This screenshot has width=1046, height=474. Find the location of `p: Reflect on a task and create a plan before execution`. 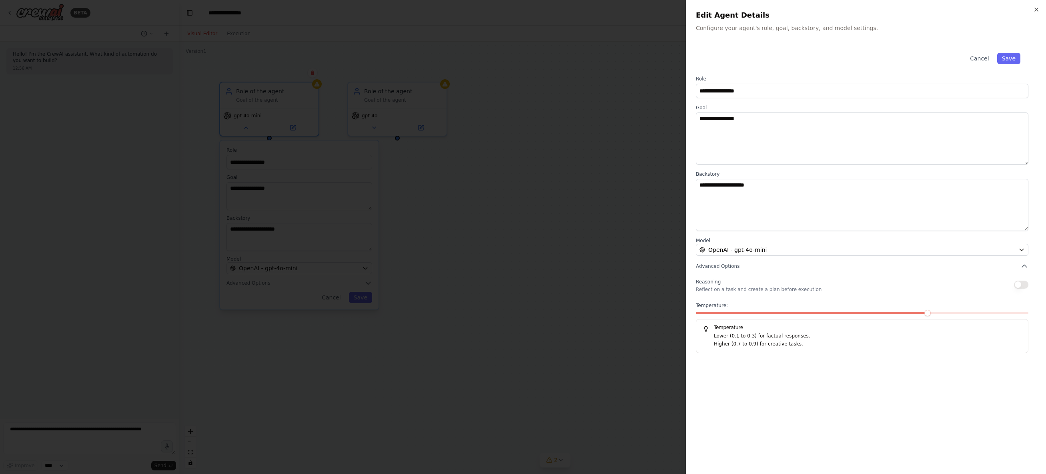

p: Reflect on a task and create a plan before execution is located at coordinates (759, 289).